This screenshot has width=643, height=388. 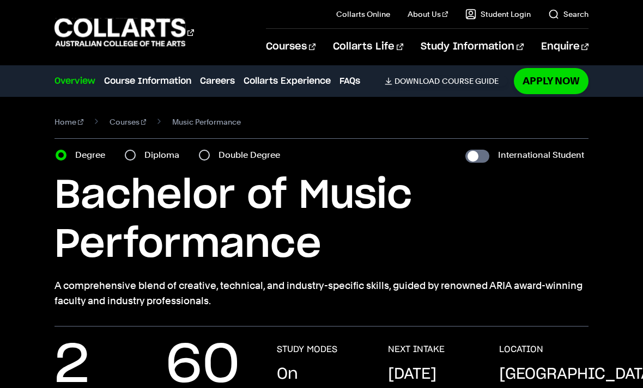 What do you see at coordinates (521, 350) in the screenshot?
I see `h3: LOCATION` at bounding box center [521, 350].